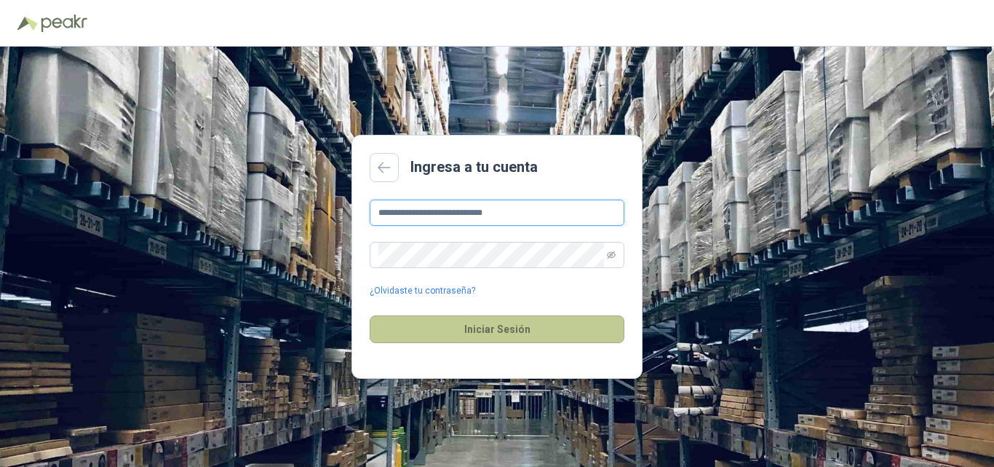 This screenshot has height=467, width=994. Describe the element at coordinates (64, 23) in the screenshot. I see `img: Peakr` at that location.